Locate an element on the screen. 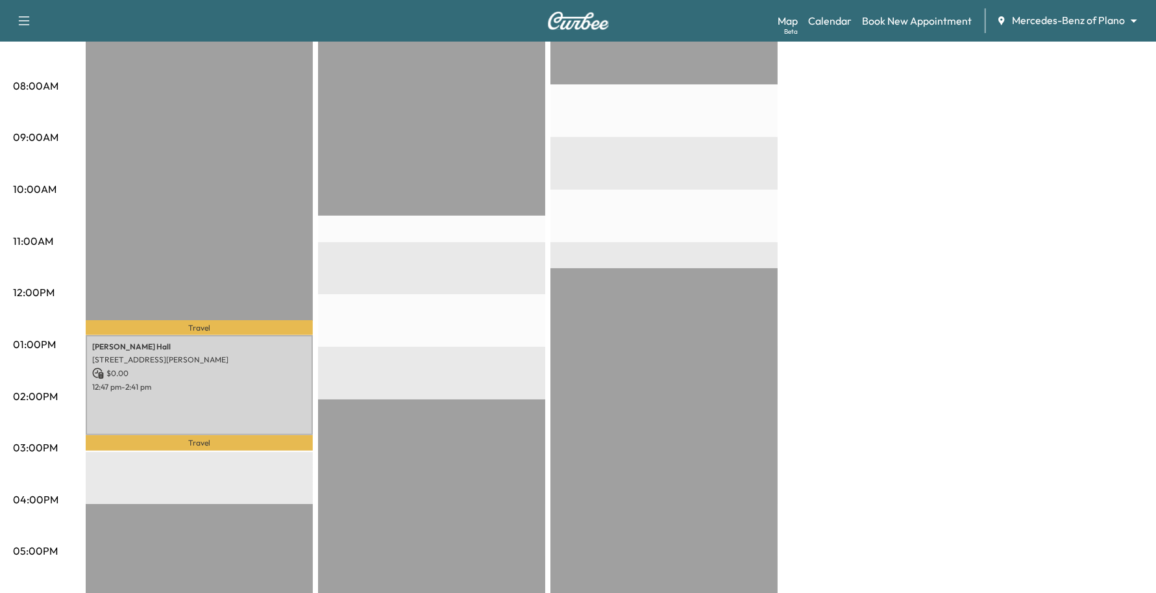  a: MapBeta is located at coordinates (788, 21).